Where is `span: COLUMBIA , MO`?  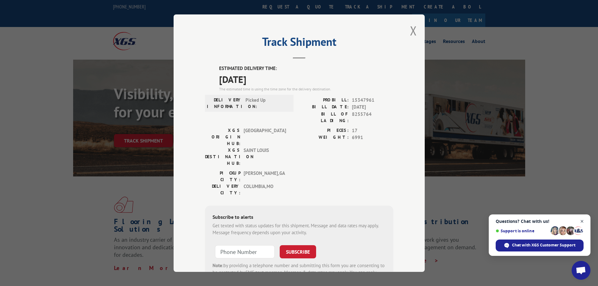 span: COLUMBIA , MO is located at coordinates (265, 189).